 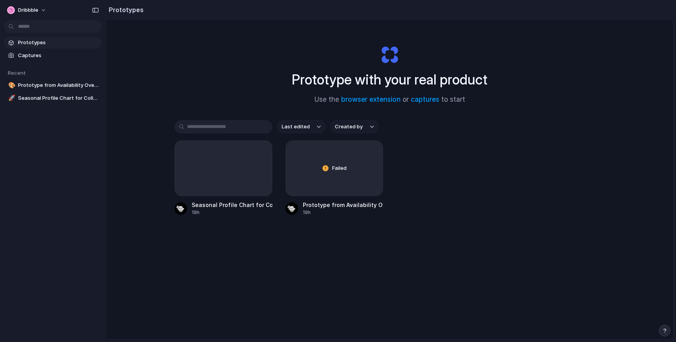 I want to click on a: captures, so click(x=425, y=99).